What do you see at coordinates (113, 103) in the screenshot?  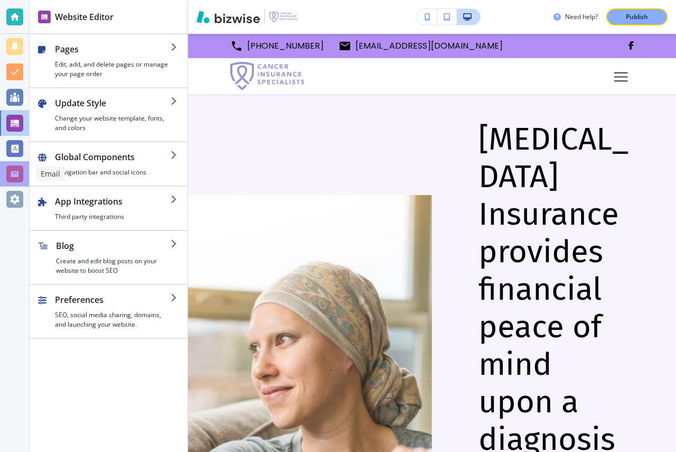 I see `h2: Update Style` at bounding box center [113, 103].